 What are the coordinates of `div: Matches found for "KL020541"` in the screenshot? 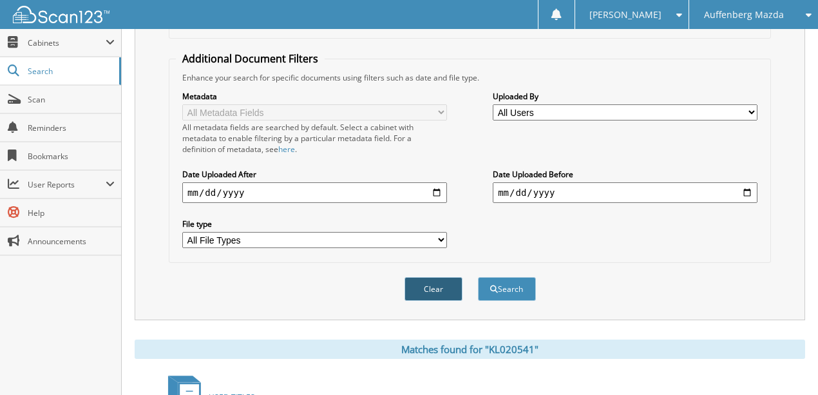 It's located at (470, 349).